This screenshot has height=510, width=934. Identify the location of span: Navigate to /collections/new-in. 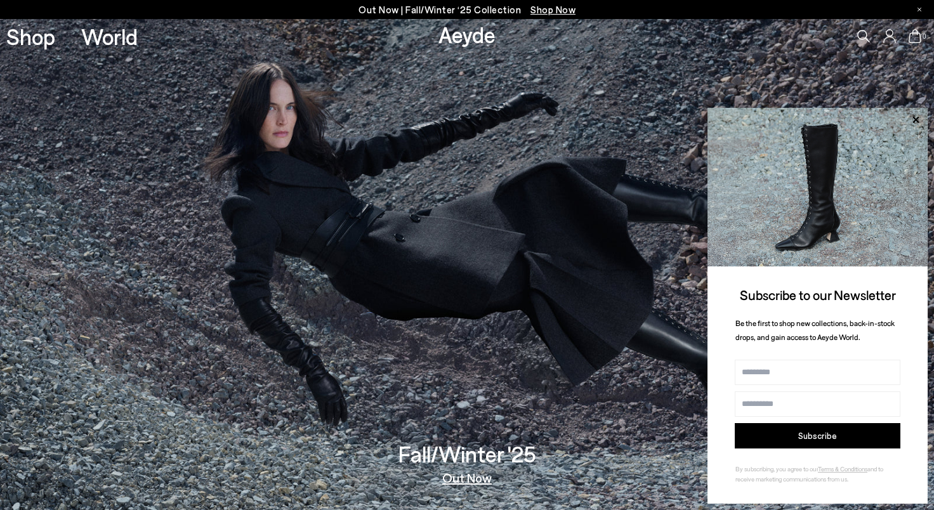
(553, 10).